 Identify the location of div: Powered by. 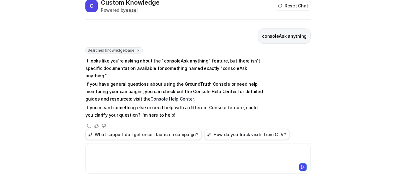
(130, 10).